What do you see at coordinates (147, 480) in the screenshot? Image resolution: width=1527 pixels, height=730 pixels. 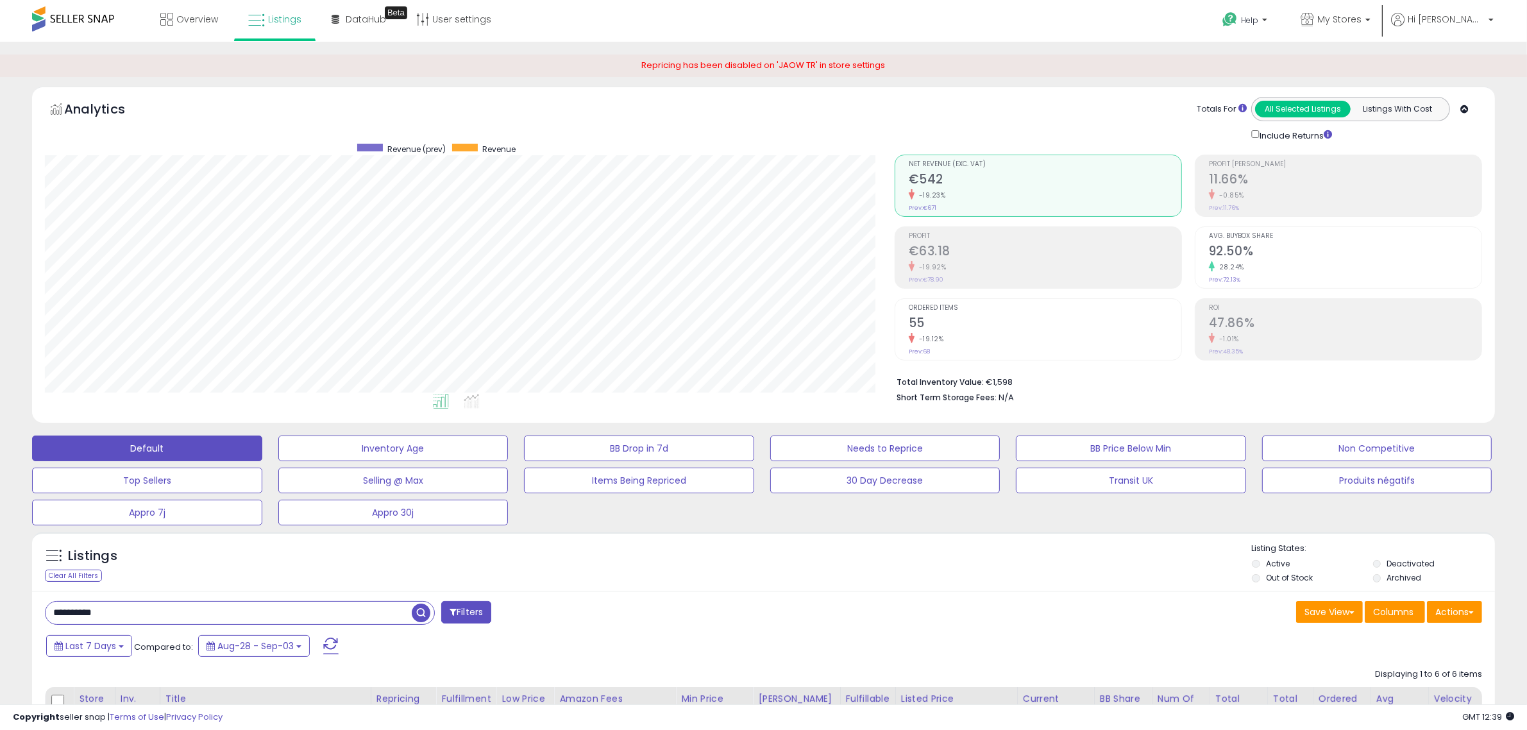 I see `button: Top Sellers` at bounding box center [147, 480].